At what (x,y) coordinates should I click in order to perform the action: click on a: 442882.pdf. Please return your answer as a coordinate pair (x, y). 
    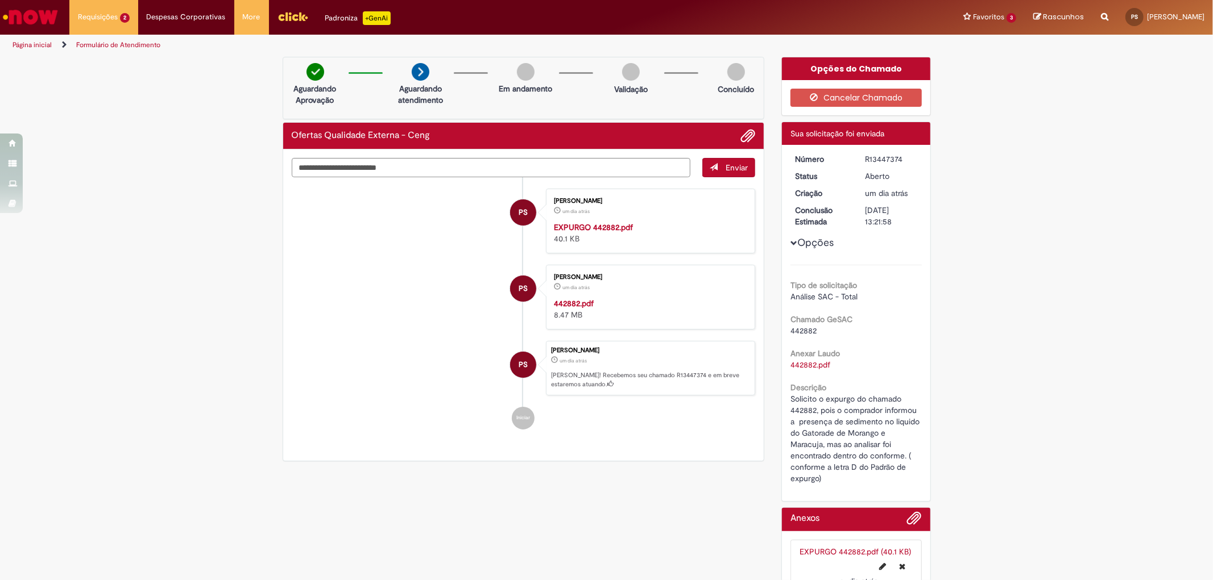
    Looking at the image, I should click on (574, 304).